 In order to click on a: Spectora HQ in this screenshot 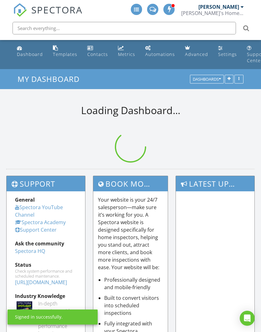, I will do `click(30, 251)`.